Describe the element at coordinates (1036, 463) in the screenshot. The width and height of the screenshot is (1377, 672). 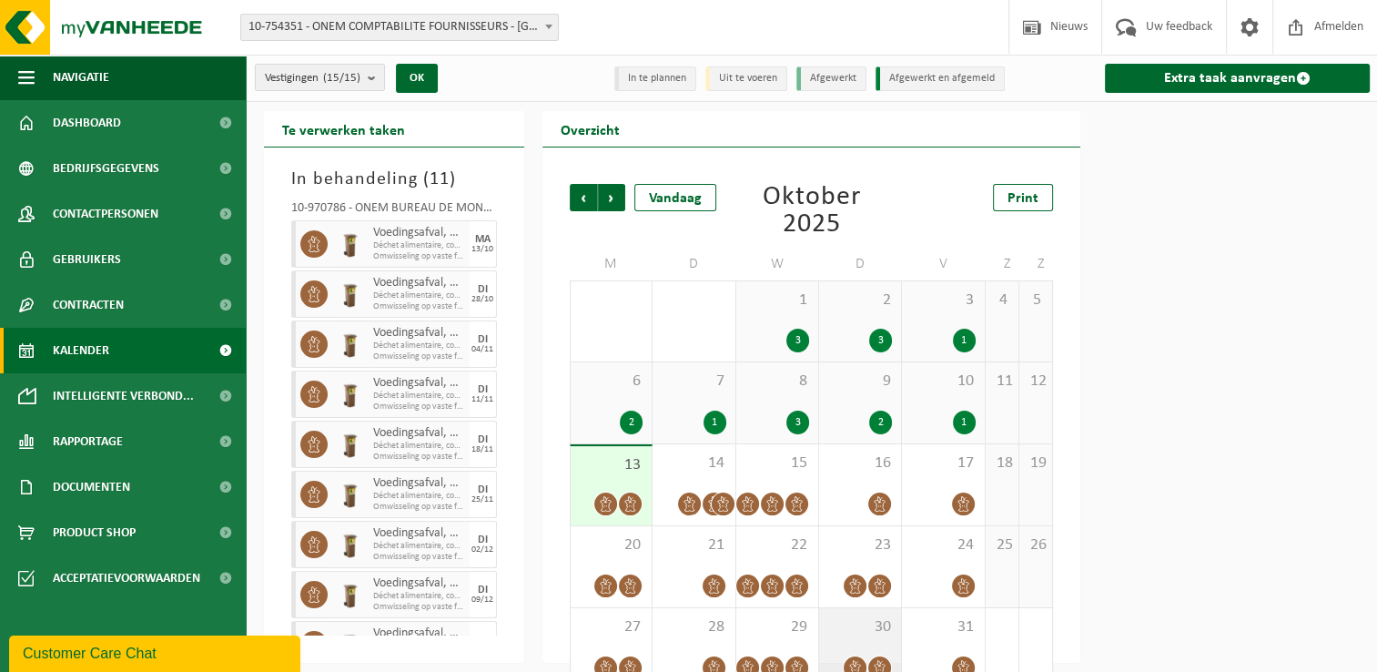
I see `span: 19` at that location.